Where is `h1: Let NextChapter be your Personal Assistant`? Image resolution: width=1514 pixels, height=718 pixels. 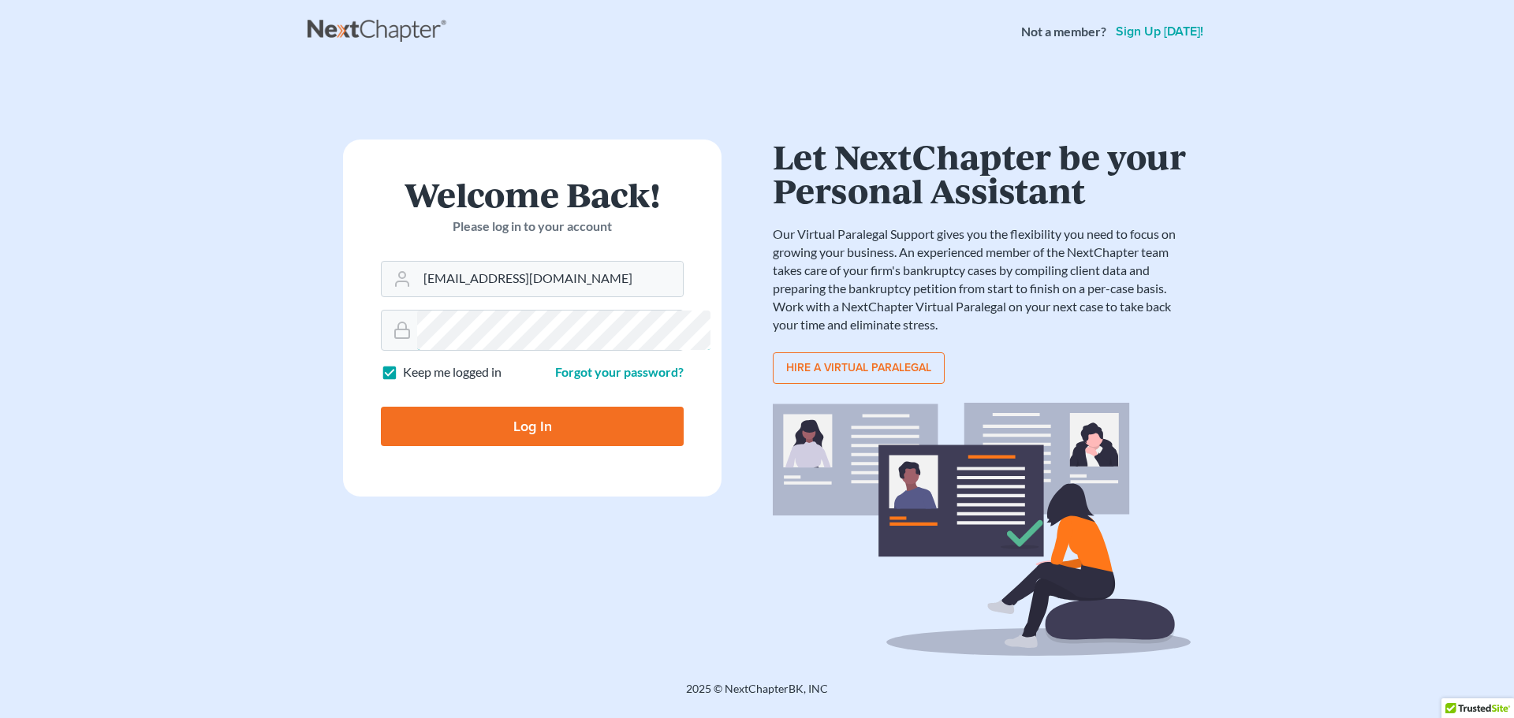
h1: Let NextChapter be your Personal Assistant is located at coordinates (982, 173).